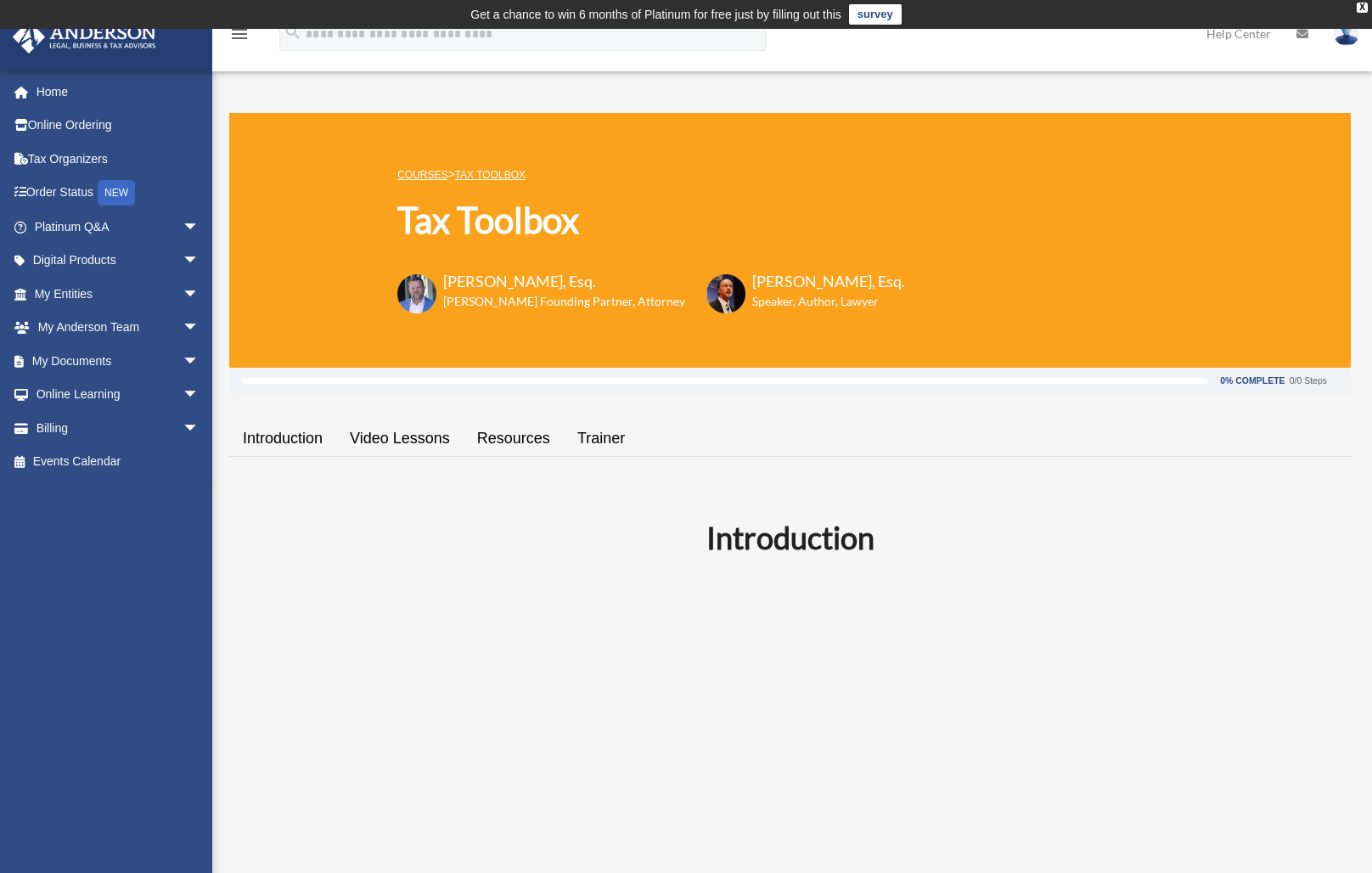  Describe the element at coordinates (876, 14) in the screenshot. I see `a: survey` at that location.